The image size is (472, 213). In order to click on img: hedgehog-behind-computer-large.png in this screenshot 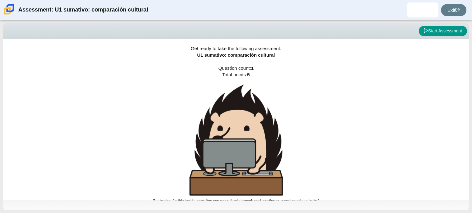, I will do `click(236, 140)`.